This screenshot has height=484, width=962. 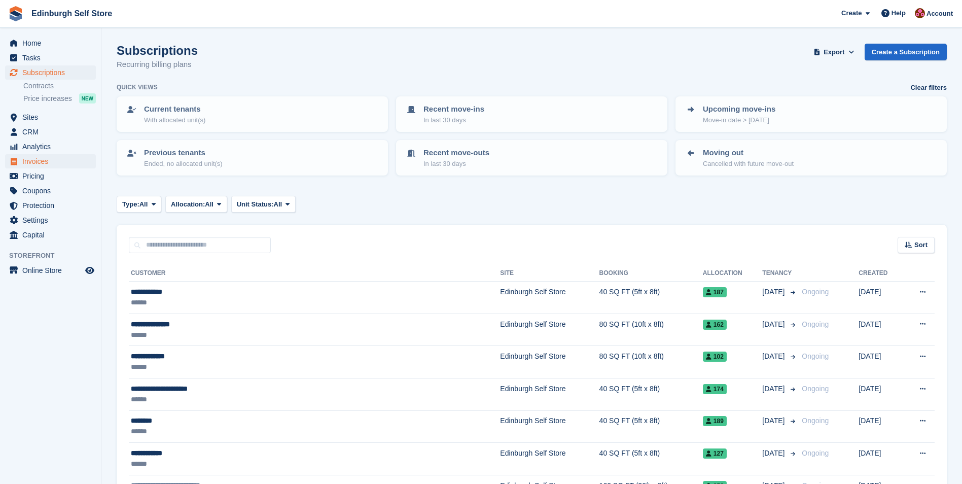 I want to click on span: 127, so click(x=714, y=453).